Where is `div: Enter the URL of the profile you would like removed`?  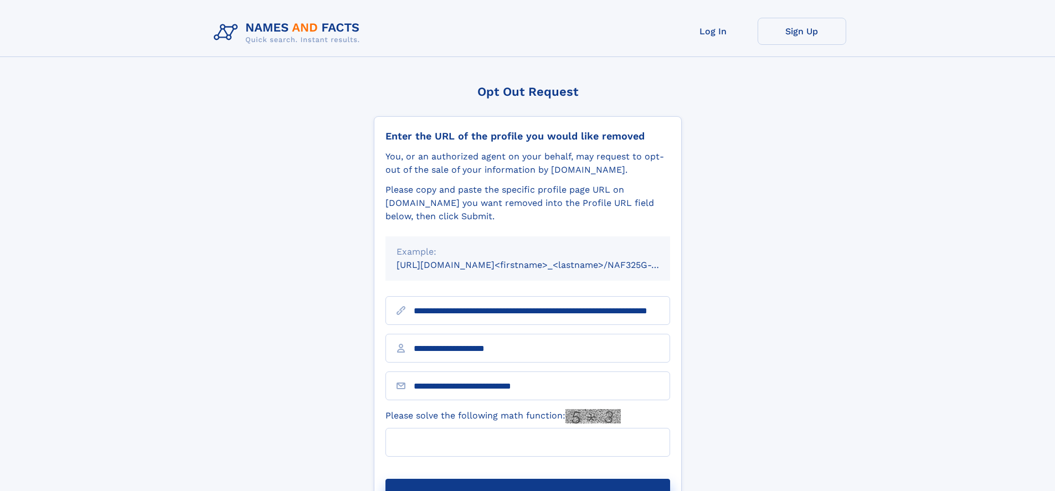 div: Enter the URL of the profile you would like removed is located at coordinates (528, 136).